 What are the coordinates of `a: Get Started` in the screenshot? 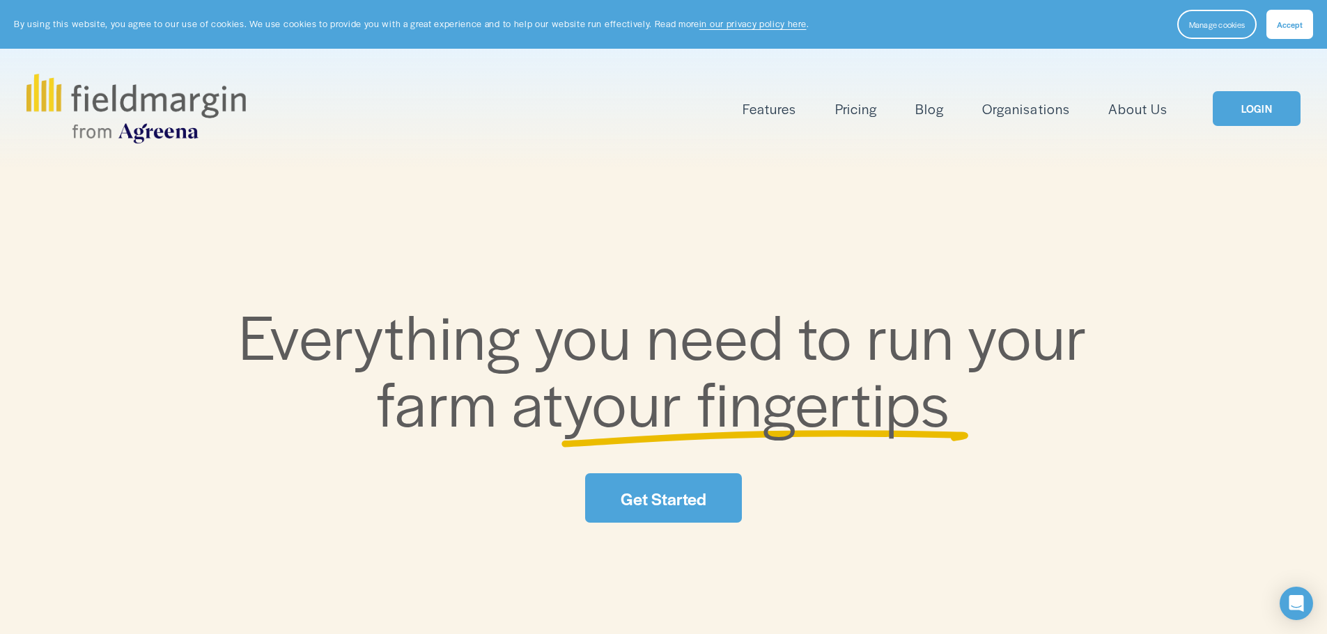 It's located at (663, 498).